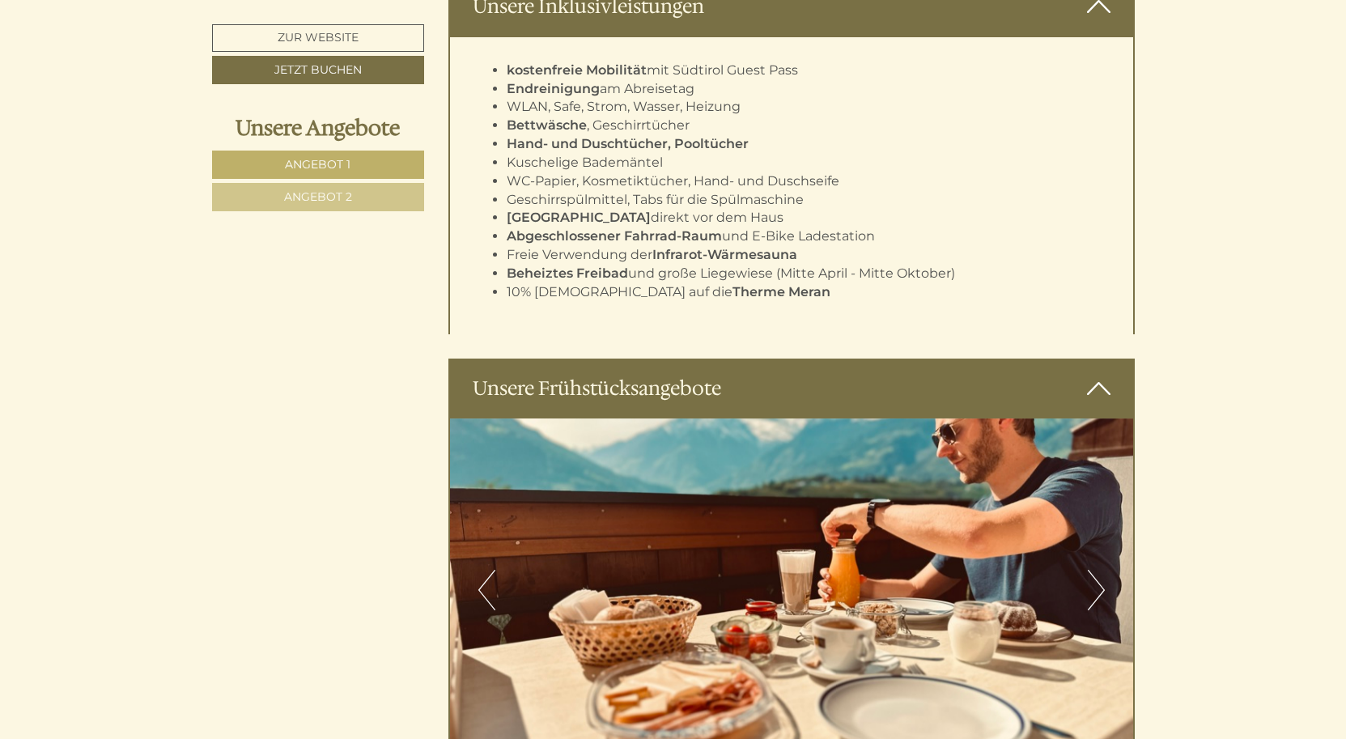 The height and width of the screenshot is (739, 1346). I want to click on li: Kuschelige Bademäntel, so click(808, 163).